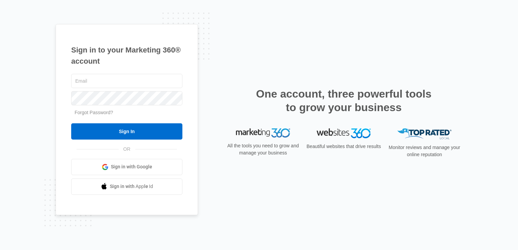 The width and height of the screenshot is (518, 250). Describe the element at coordinates (127, 187) in the screenshot. I see `a: Sign in with Apple Id` at that location.